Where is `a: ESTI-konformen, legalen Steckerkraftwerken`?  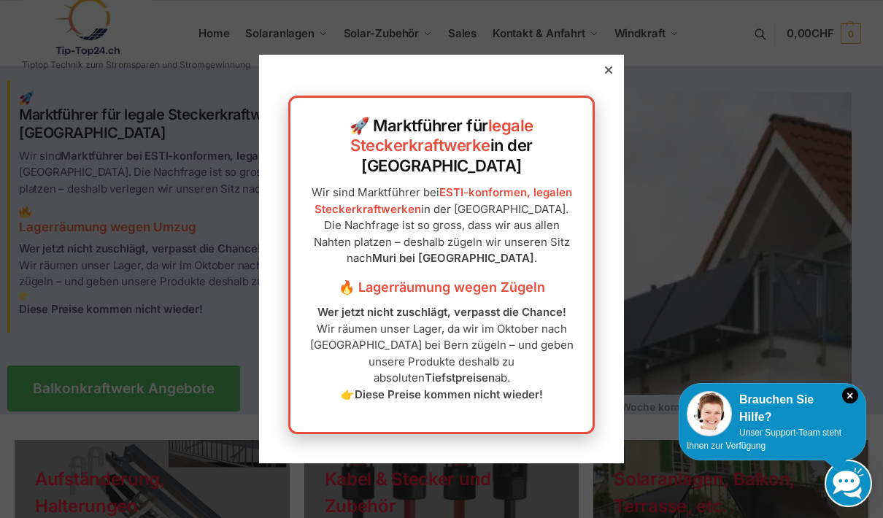 a: ESTI-konformen, legalen Steckerkraftwerken is located at coordinates (443, 201).